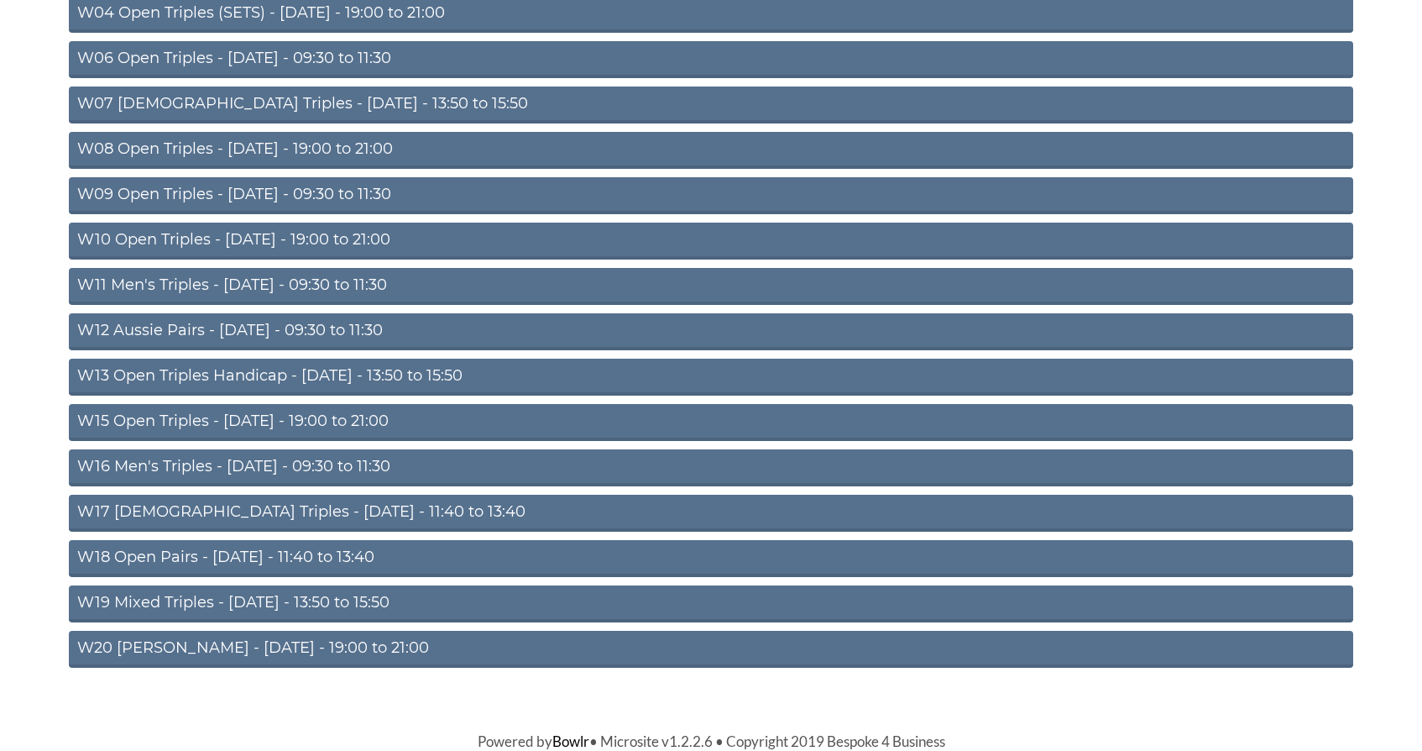 This screenshot has height=751, width=1422. What do you see at coordinates (571, 740) in the screenshot?
I see `a: Bowlr` at bounding box center [571, 740].